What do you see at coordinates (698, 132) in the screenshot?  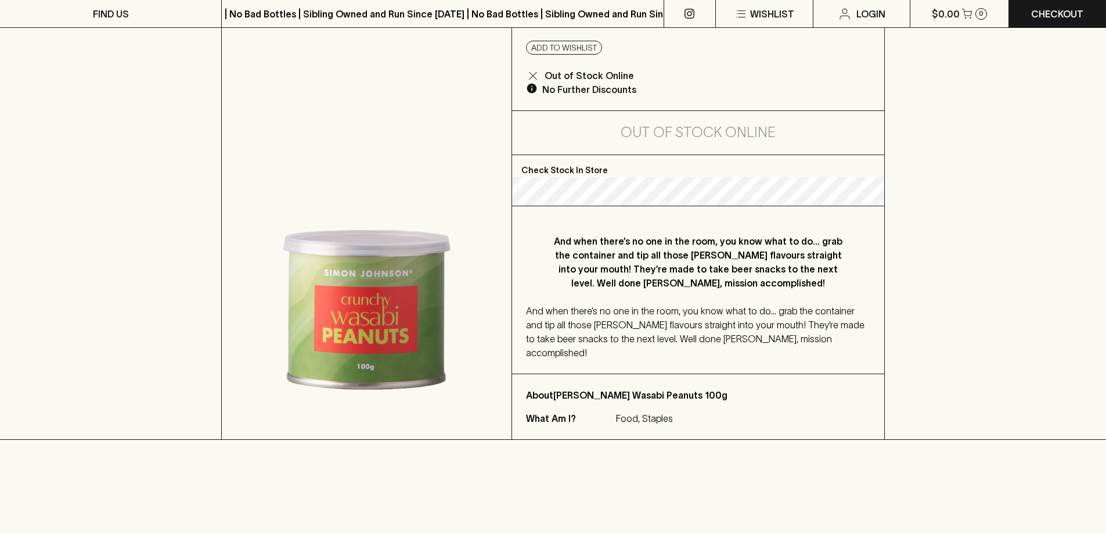 I see `h5: Out of Stock Online` at bounding box center [698, 132].